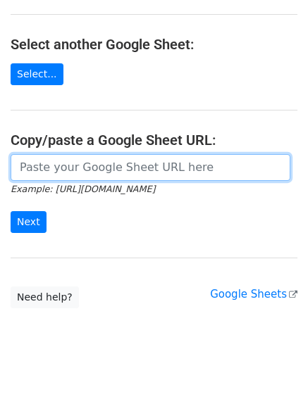 The image size is (308, 411). Describe the element at coordinates (272, 377) in the screenshot. I see `div: Chat Widget` at that location.